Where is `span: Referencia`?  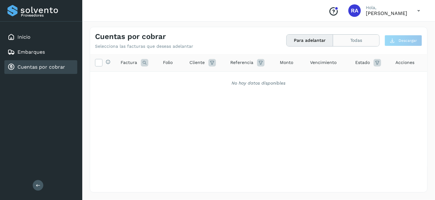 span: Referencia is located at coordinates (242, 62).